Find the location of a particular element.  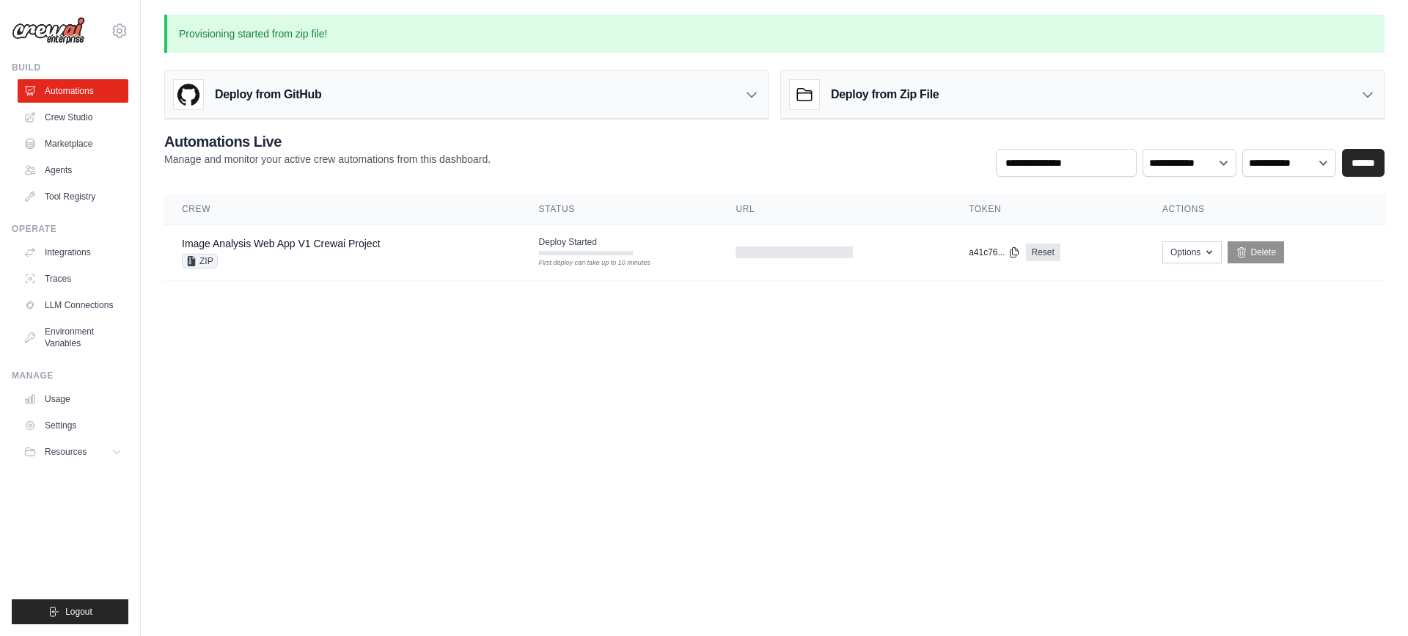

th: Token is located at coordinates (1048, 209).